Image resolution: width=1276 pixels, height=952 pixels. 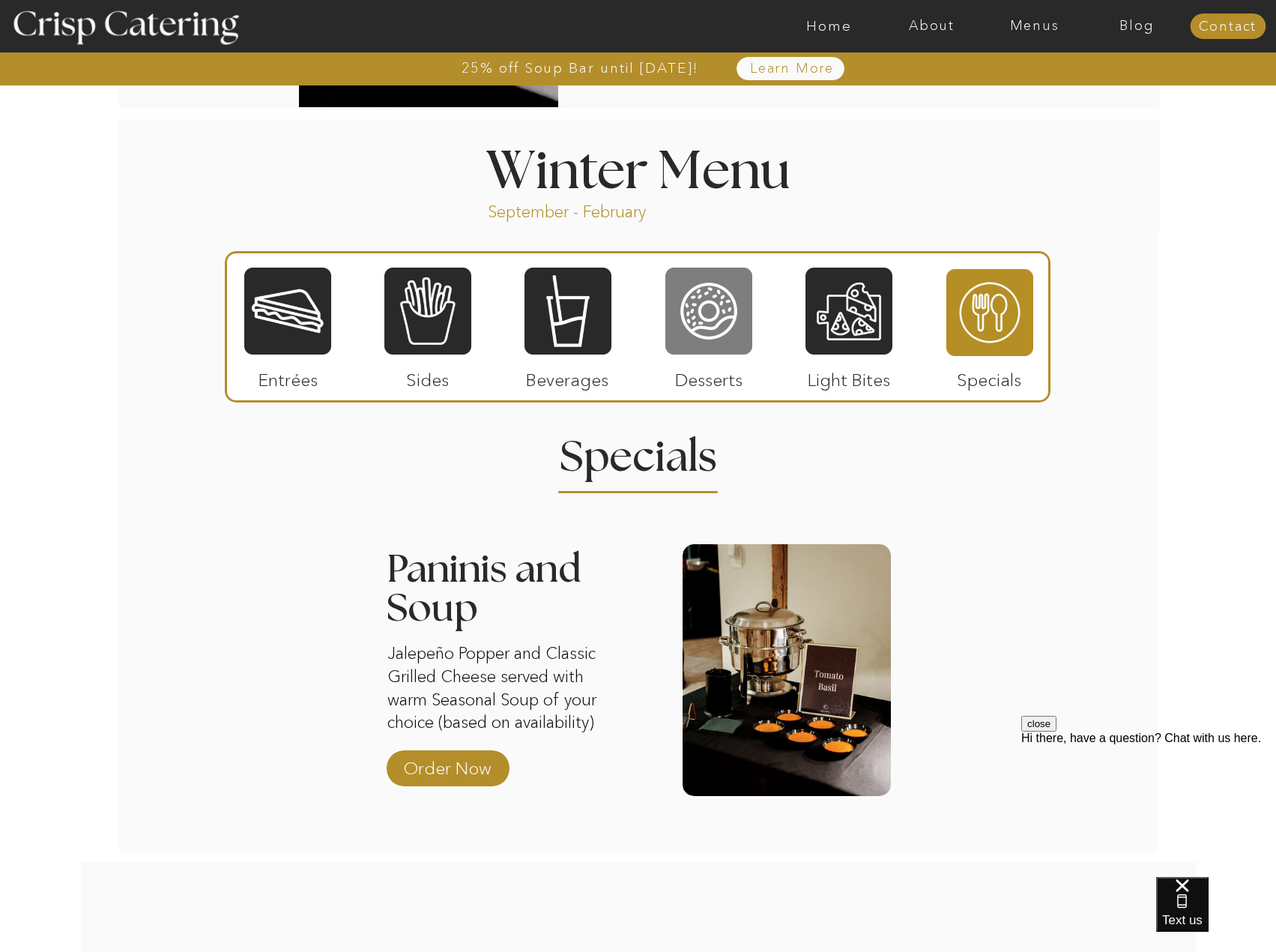 What do you see at coordinates (1137, 26) in the screenshot?
I see `nav: Blog` at bounding box center [1137, 26].